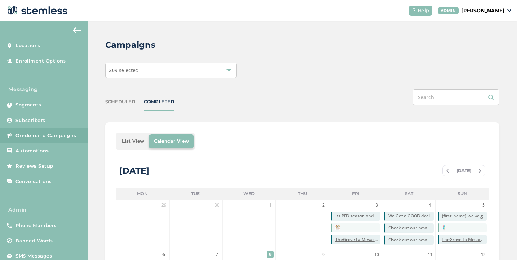  I want to click on span: Automations, so click(32, 151).